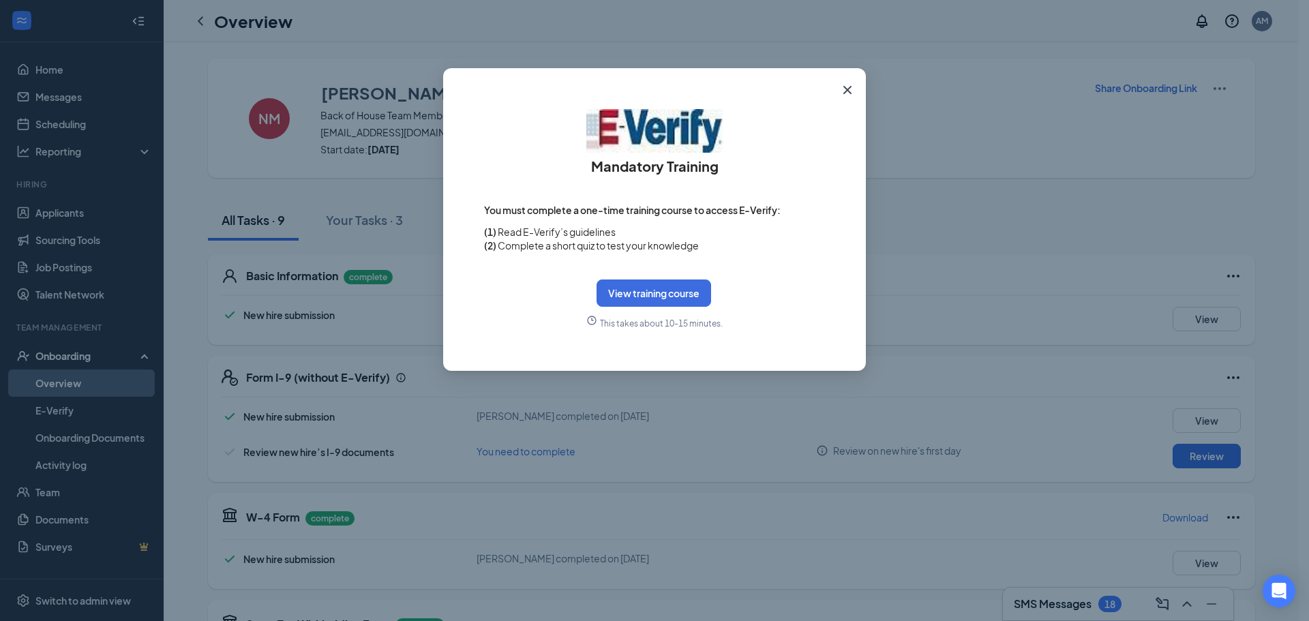 The width and height of the screenshot is (1309, 621). I want to click on div: Open Intercom Messenger, so click(1279, 591).